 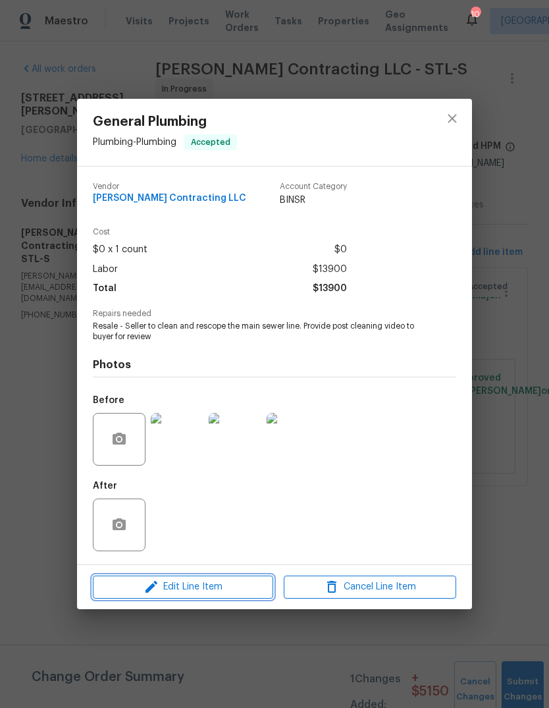 I want to click on span: Edit Line Item, so click(x=183, y=586).